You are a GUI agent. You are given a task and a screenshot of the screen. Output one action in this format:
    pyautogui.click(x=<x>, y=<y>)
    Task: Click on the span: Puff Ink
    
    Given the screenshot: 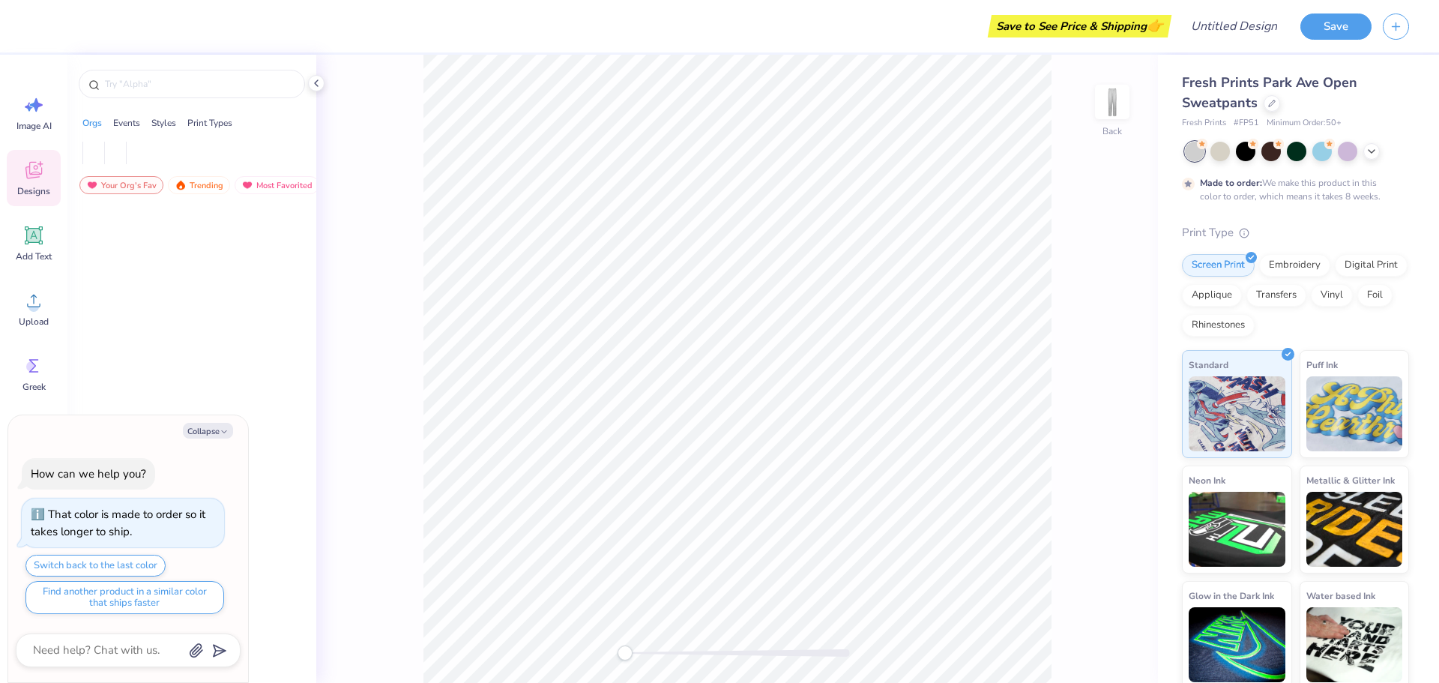 What is the action you would take?
    pyautogui.click(x=1322, y=364)
    